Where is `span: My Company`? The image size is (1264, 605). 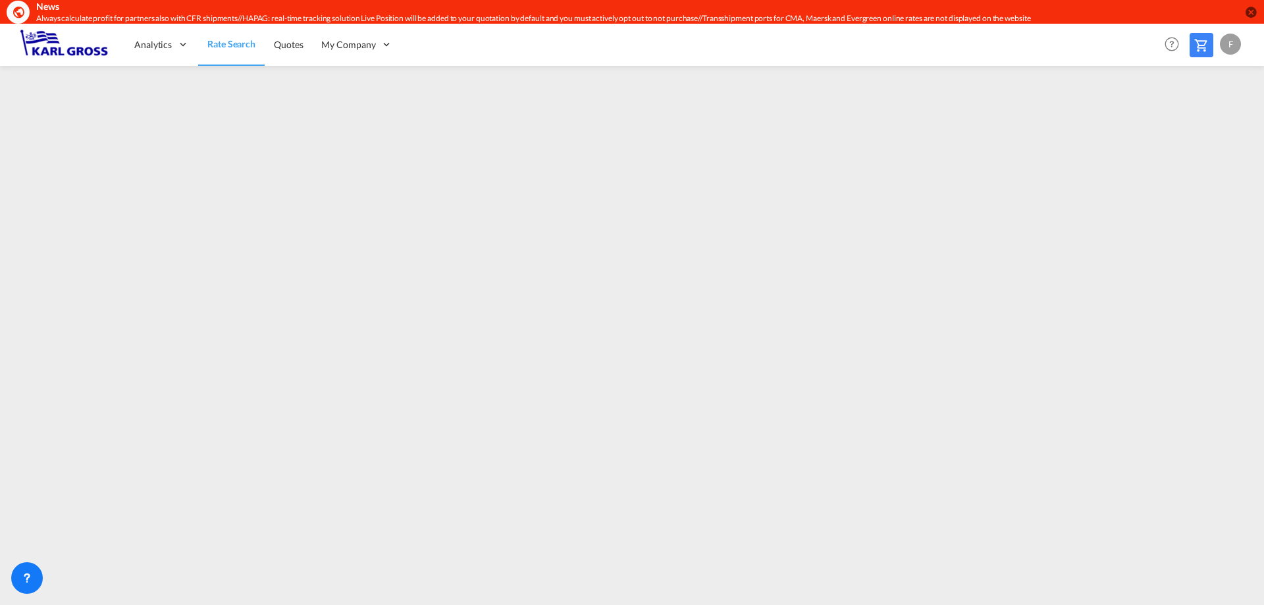 span: My Company is located at coordinates (348, 45).